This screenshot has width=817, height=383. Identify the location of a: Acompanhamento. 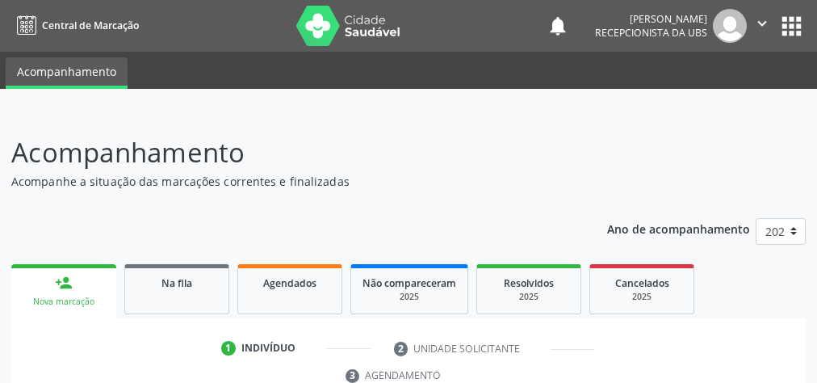
(66, 73).